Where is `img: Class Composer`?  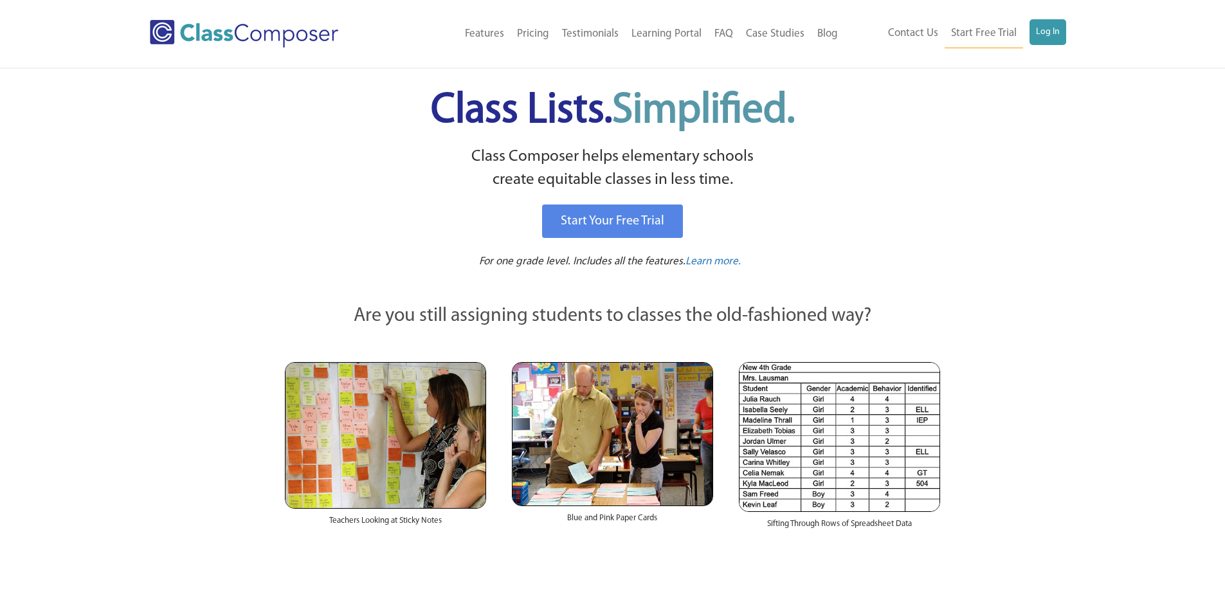 img: Class Composer is located at coordinates (244, 33).